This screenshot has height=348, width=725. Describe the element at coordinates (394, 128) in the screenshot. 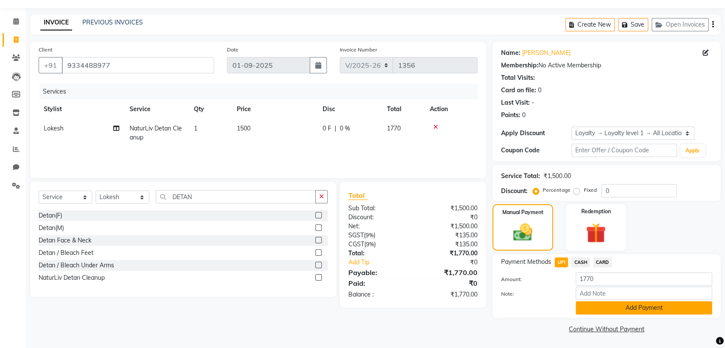

I see `span: 1770` at that location.